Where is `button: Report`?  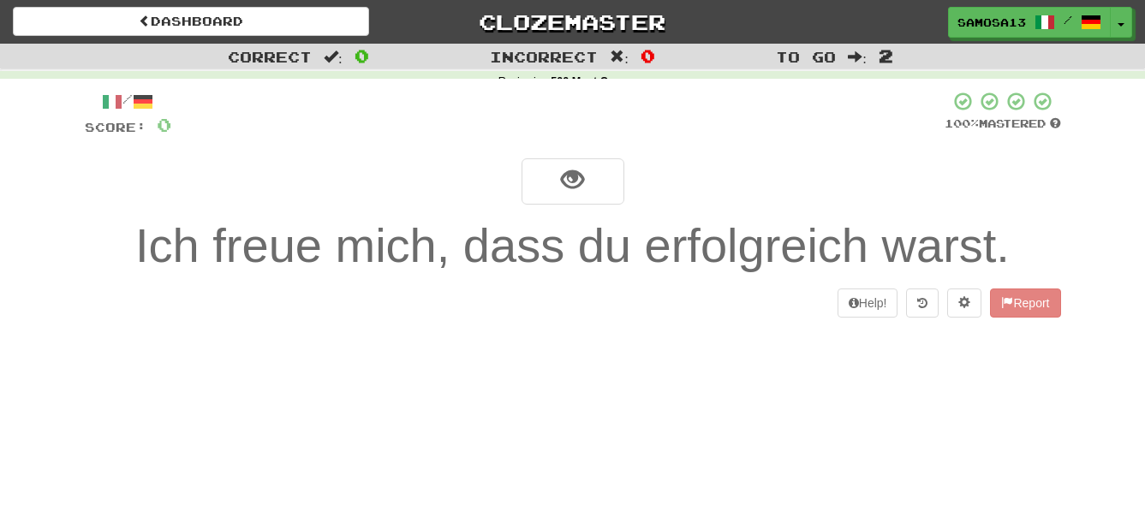 button: Report is located at coordinates (1025, 303).